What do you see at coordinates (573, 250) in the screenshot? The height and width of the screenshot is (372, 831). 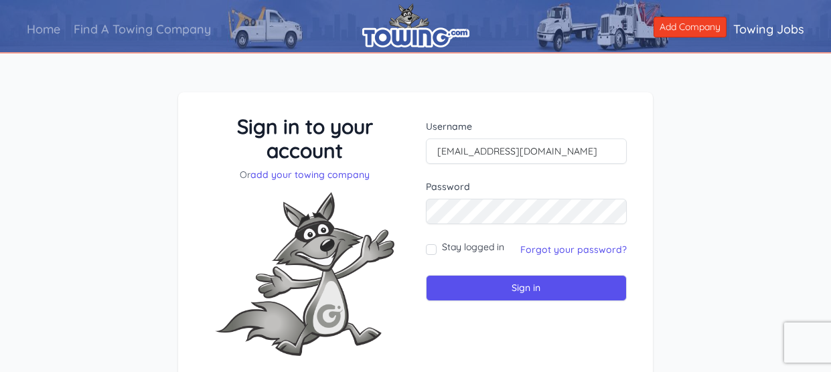 I see `a: Forgot your password?` at bounding box center [573, 250].